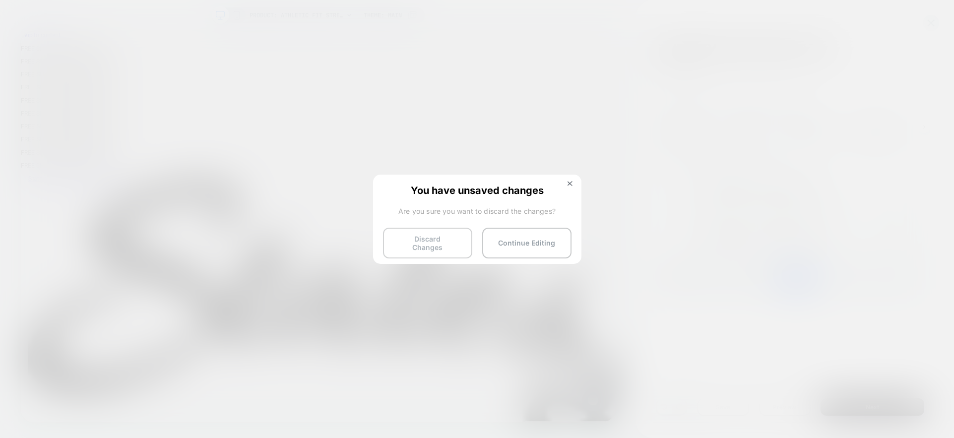 Image resolution: width=954 pixels, height=438 pixels. Describe the element at coordinates (477, 190) in the screenshot. I see `span: You have unsaved changes` at that location.